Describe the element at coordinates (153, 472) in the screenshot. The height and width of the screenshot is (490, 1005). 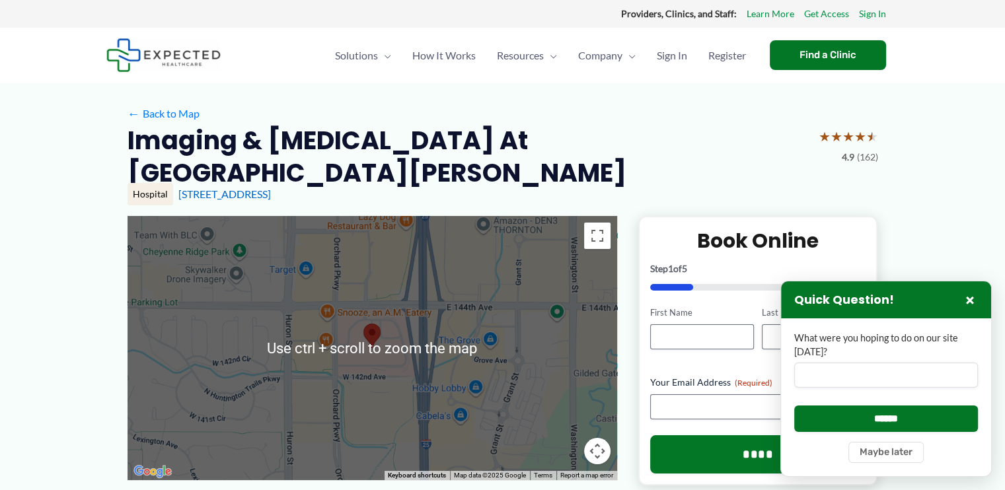
I see `img: Google` at that location.